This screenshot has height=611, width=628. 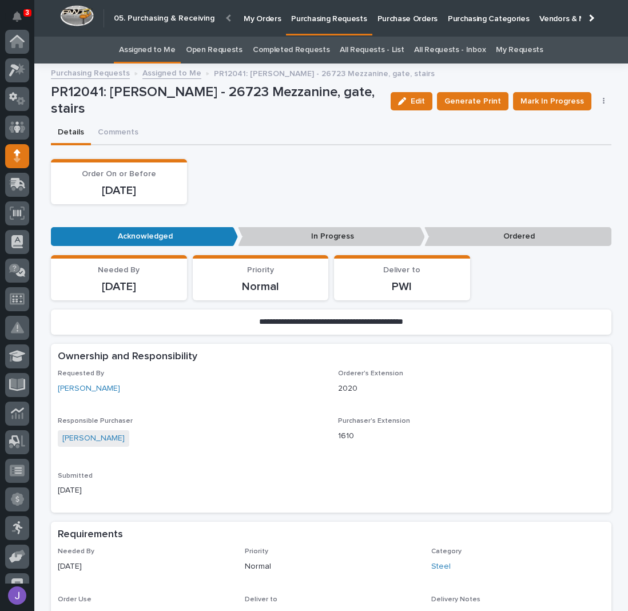 What do you see at coordinates (27, 13) in the screenshot?
I see `p: 3` at bounding box center [27, 13].